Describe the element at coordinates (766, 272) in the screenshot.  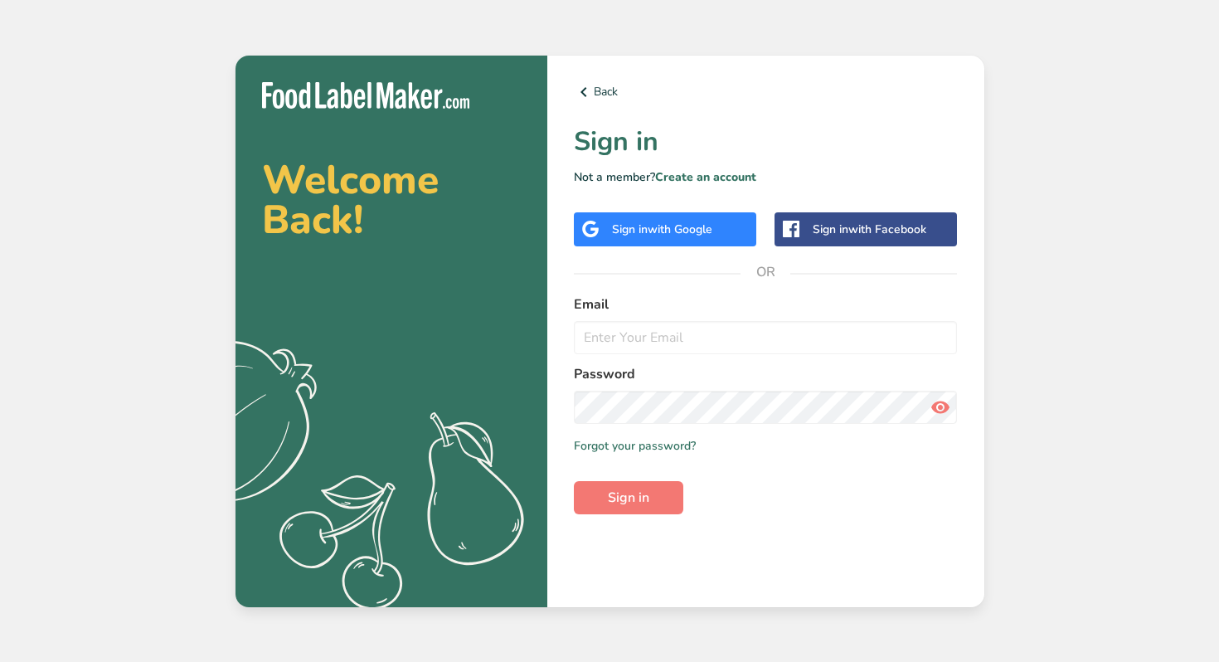
I see `span: OR` at that location.